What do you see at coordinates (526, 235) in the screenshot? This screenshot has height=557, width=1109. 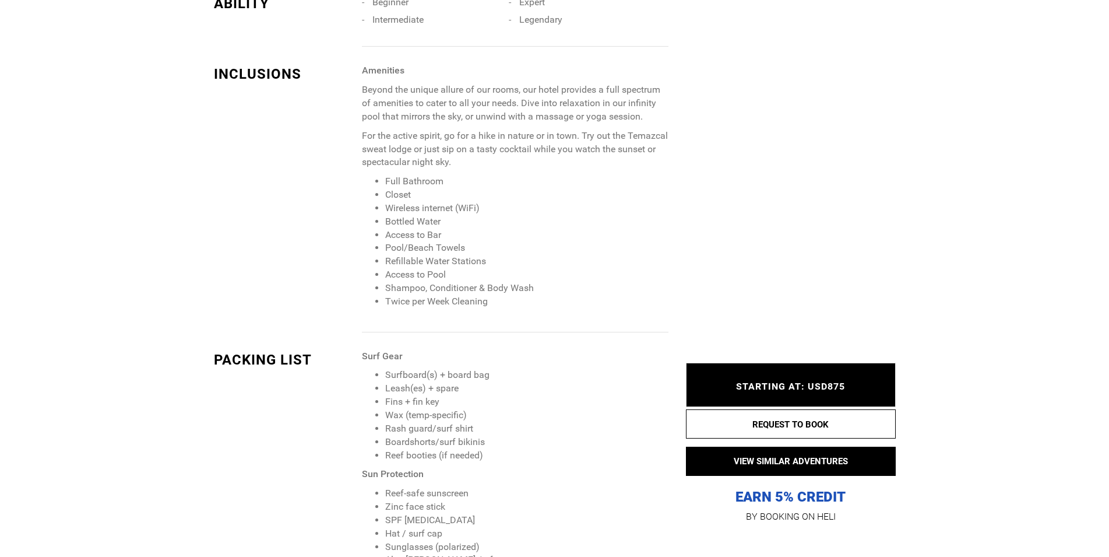 I see `li: Access to Bar` at bounding box center [526, 235].